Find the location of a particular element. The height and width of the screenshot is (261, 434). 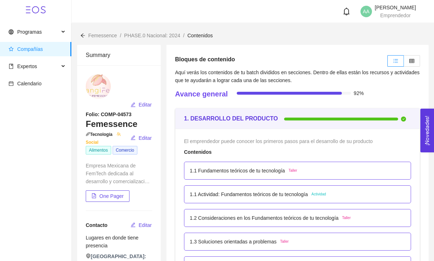

p: 1.3 Soluciones orientadas a problemas is located at coordinates (233, 242).